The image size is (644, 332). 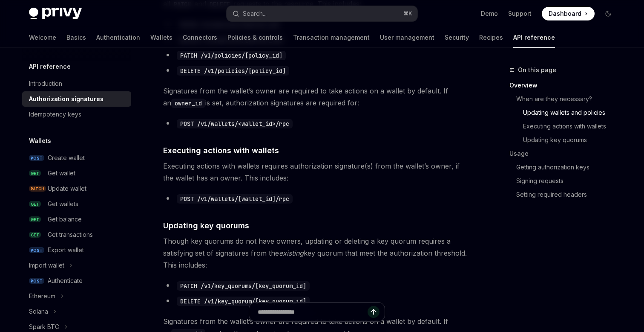 I want to click on a: User management, so click(x=407, y=38).